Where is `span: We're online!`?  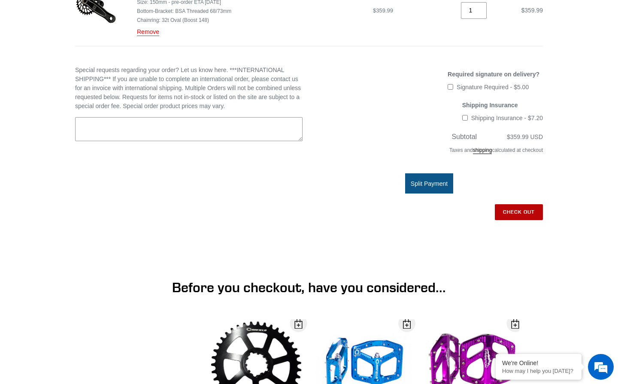
span: We're online! is located at coordinates (84, 152).